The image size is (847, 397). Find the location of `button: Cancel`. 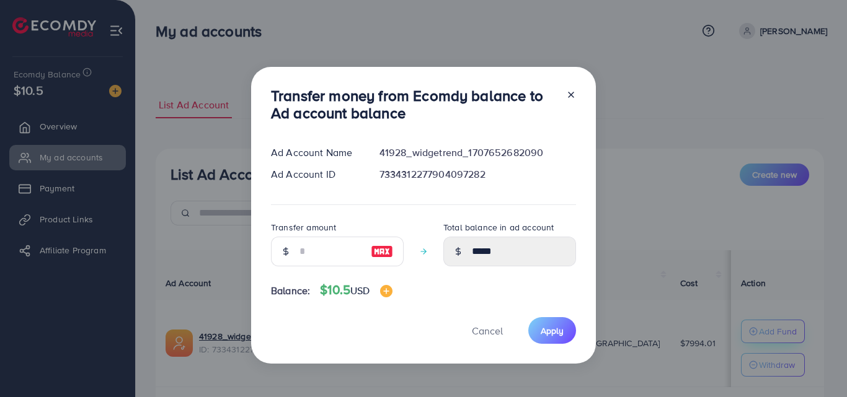

button: Cancel is located at coordinates (487, 330).